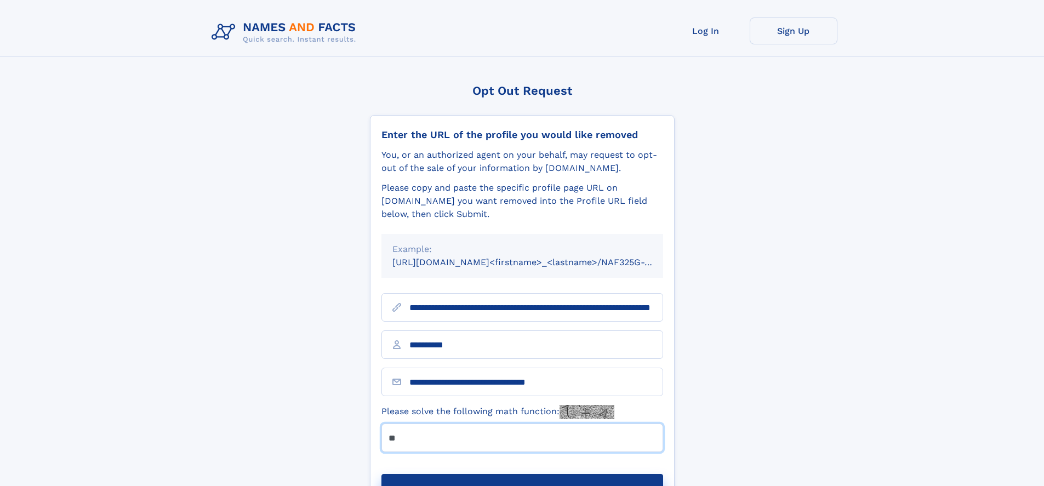  I want to click on div: Example:, so click(522, 249).